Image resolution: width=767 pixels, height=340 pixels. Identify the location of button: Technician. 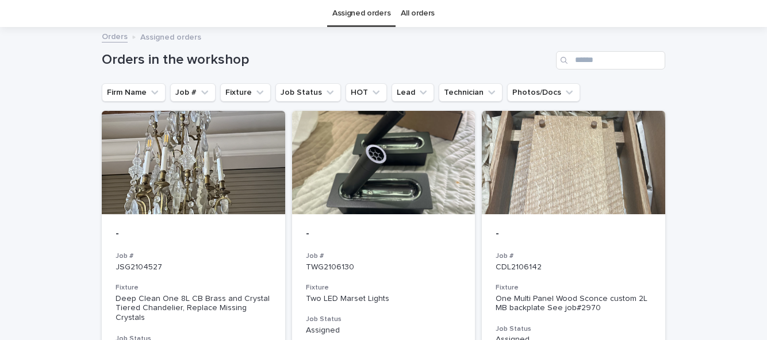
(470, 93).